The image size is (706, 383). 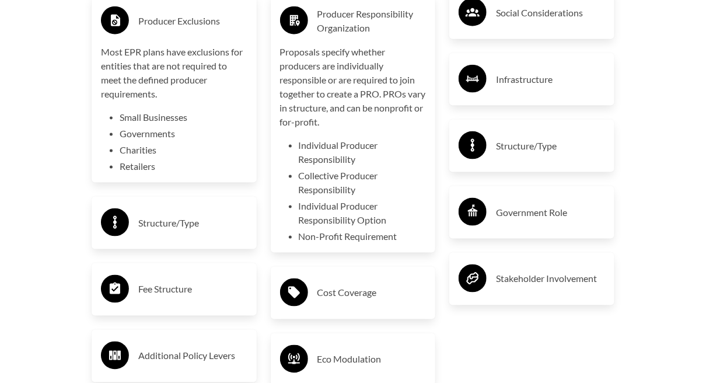 I want to click on h3: Additional Policy Levers, so click(x=193, y=356).